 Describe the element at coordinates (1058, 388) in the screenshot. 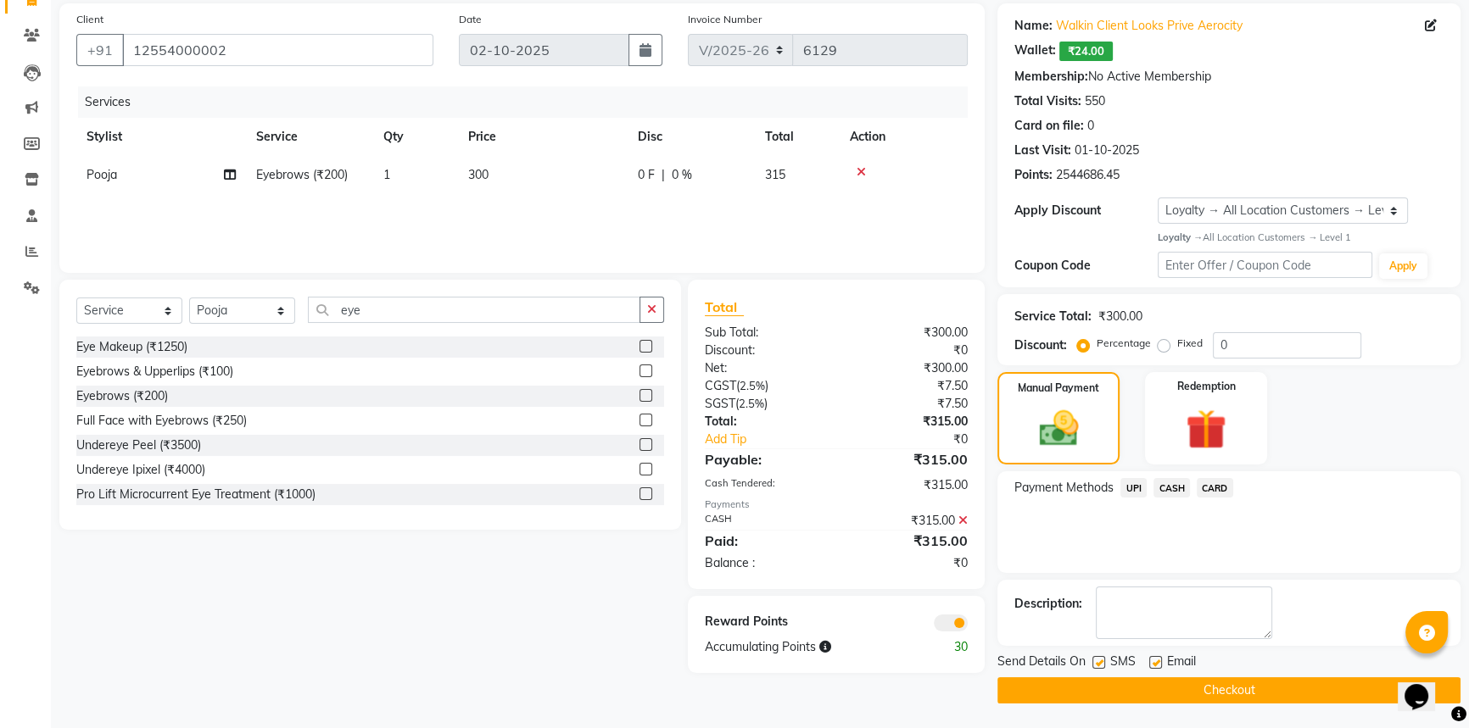

I see `label: Manual Payment` at that location.